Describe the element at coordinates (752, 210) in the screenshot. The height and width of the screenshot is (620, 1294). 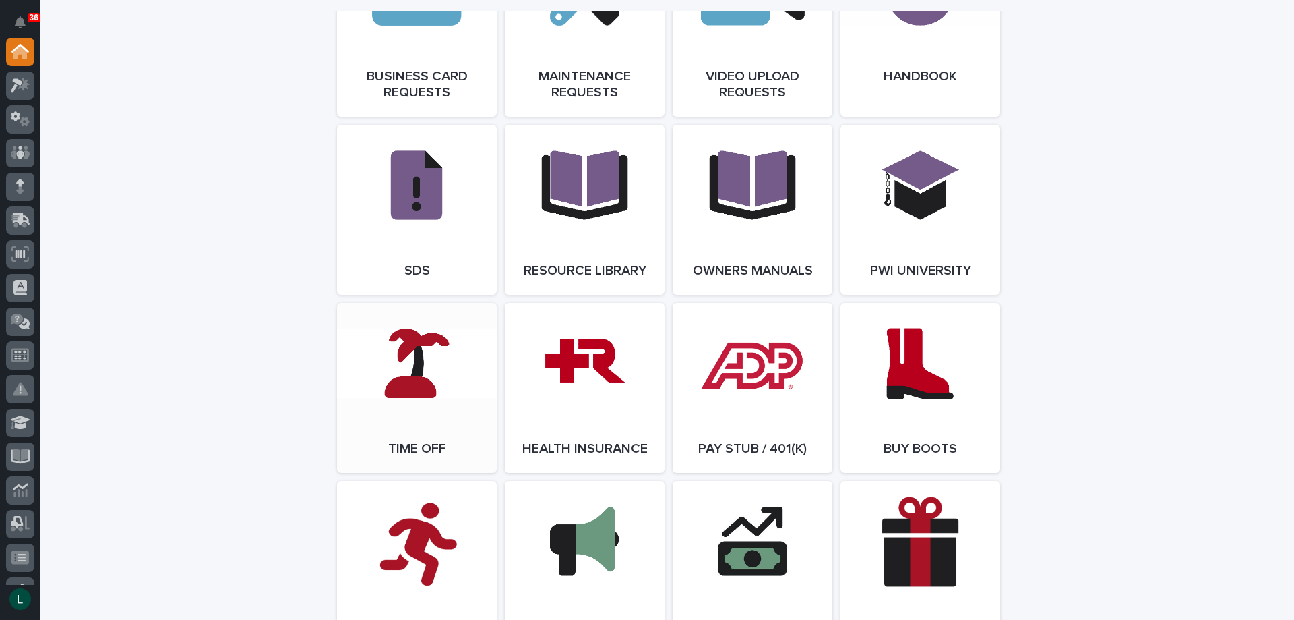
I see `a: Owners Manuals` at that location.